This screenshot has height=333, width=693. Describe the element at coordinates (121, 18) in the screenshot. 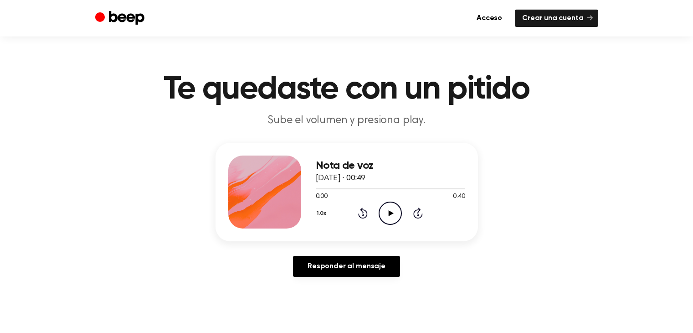

I see `a: Bip` at that location.